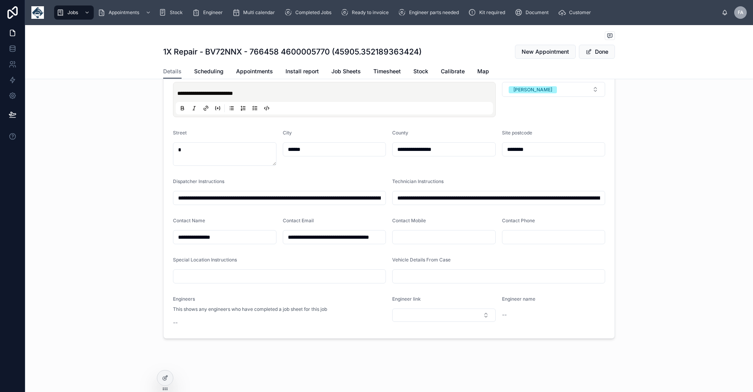 Image resolution: width=753 pixels, height=392 pixels. I want to click on span: Special Location Instructions, so click(205, 260).